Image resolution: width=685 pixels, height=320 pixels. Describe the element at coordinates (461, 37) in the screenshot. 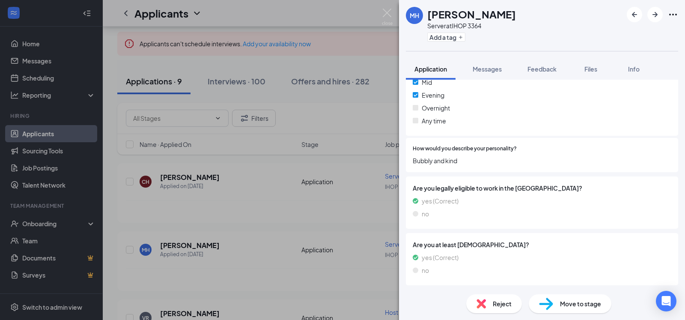

I see `svg: Plus` at that location.